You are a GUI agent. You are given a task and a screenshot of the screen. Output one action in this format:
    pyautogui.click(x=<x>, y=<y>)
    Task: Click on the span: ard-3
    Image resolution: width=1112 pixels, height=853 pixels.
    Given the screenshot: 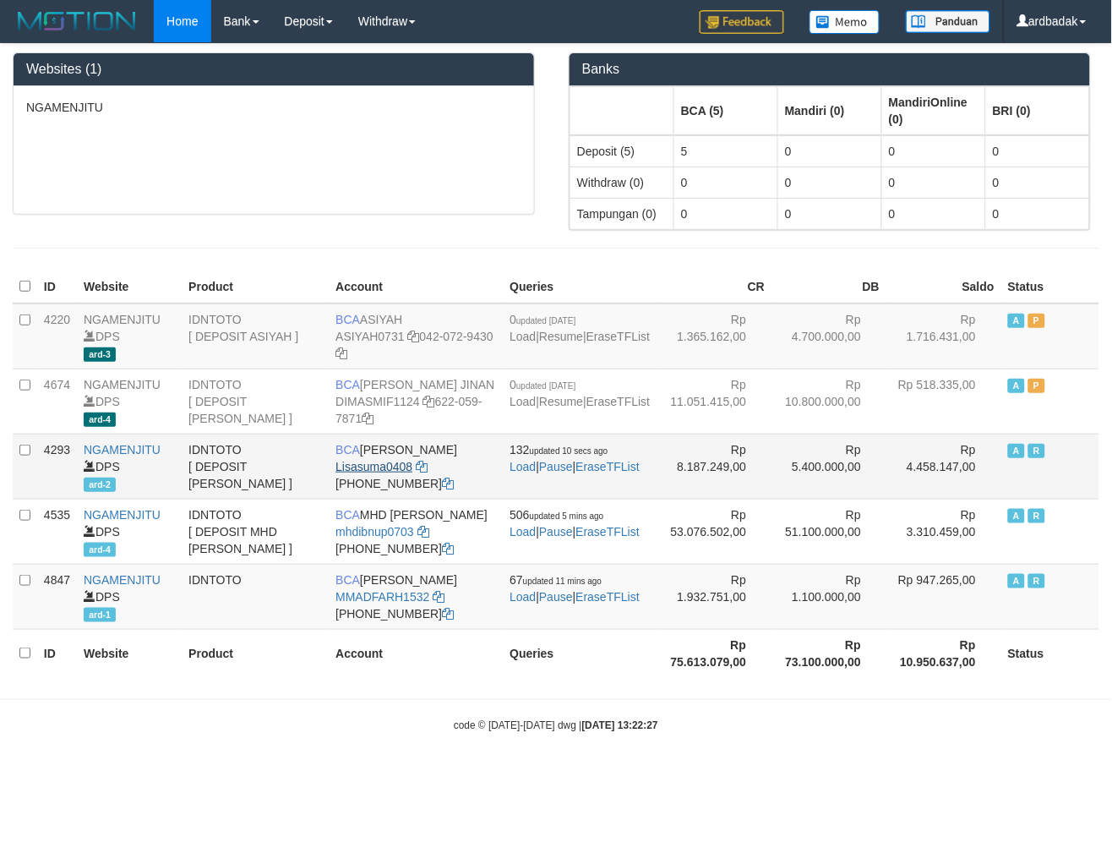 What is the action you would take?
    pyautogui.click(x=100, y=354)
    